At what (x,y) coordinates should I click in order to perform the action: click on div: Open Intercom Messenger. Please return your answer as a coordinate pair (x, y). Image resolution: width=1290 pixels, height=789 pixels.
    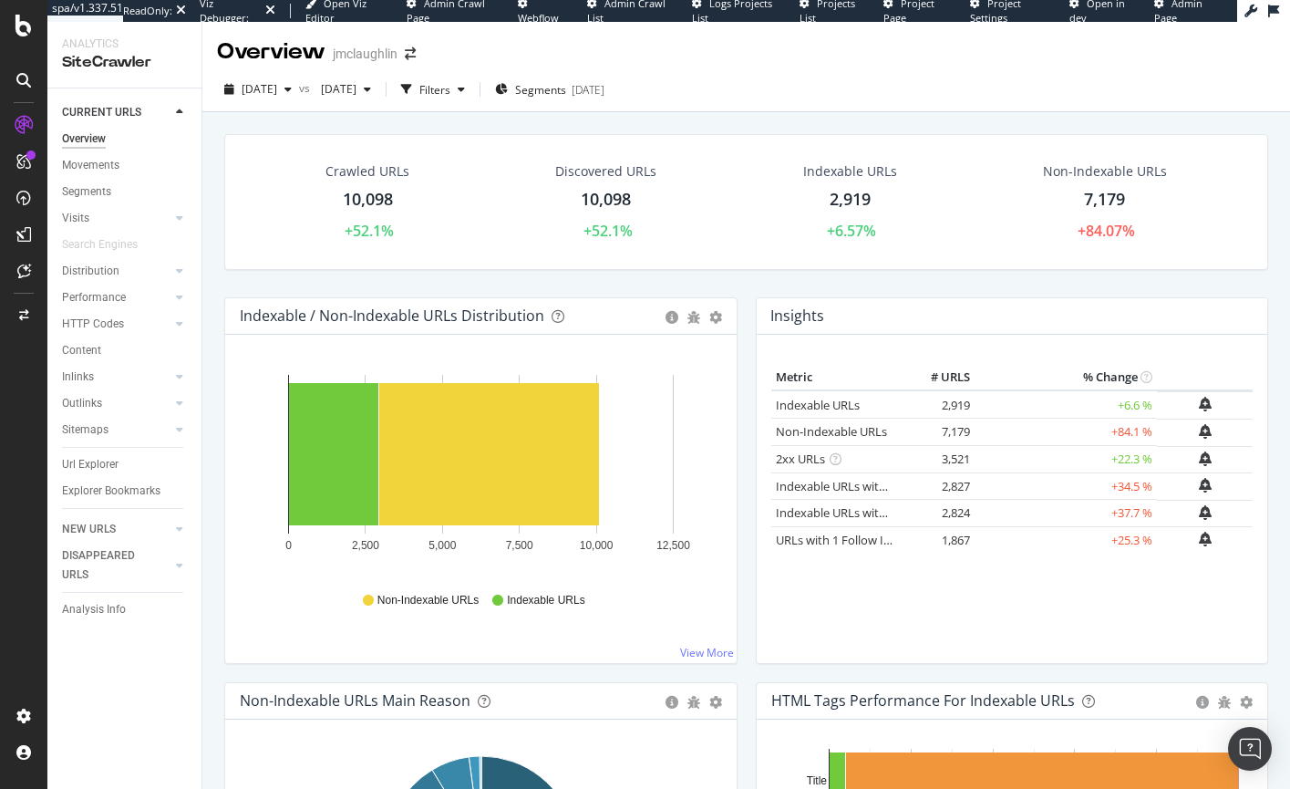
    Looking at the image, I should click on (1250, 749).